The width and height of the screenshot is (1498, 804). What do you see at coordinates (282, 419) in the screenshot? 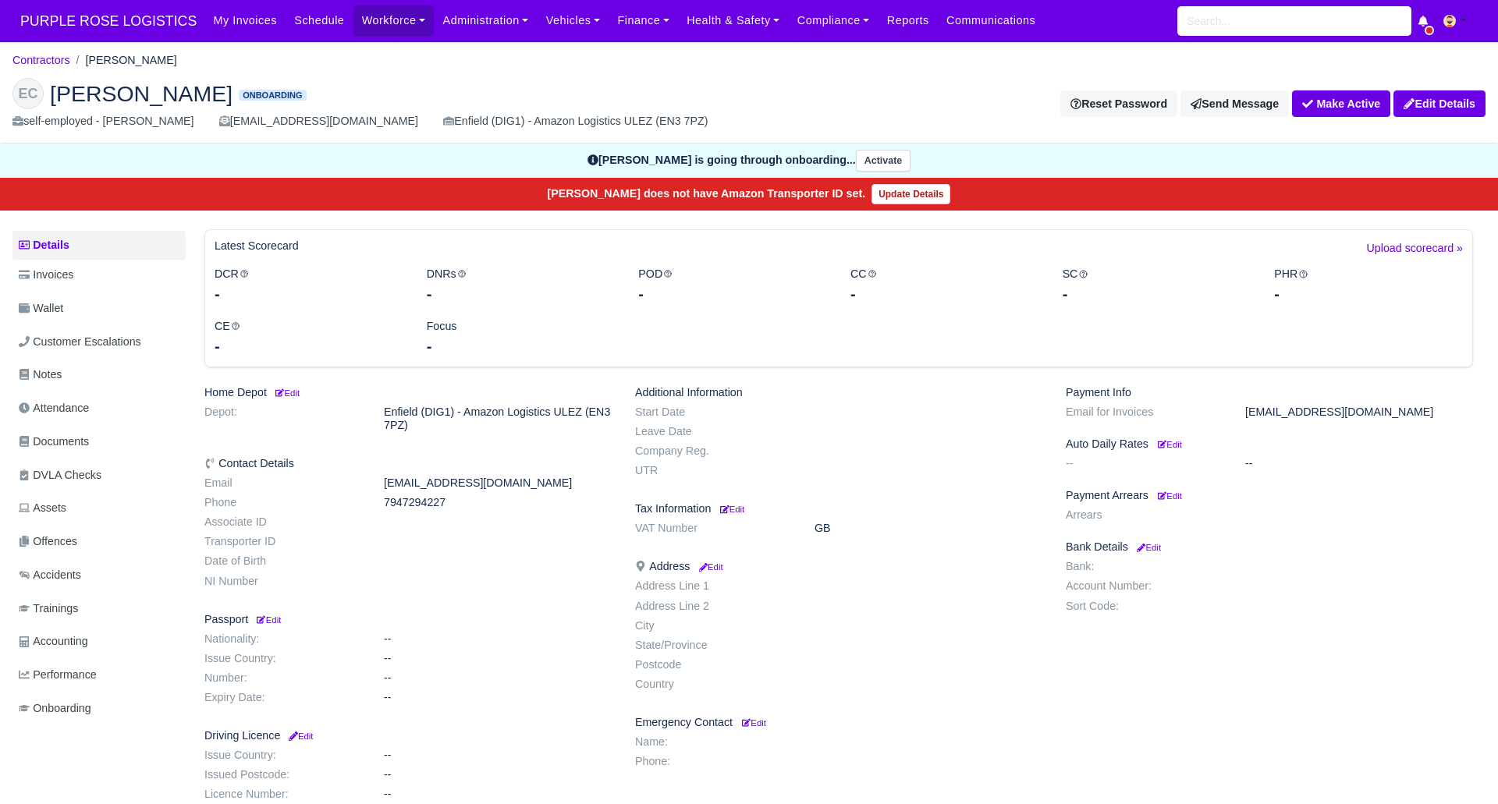
I see `dt: Depot:` at bounding box center [282, 419].